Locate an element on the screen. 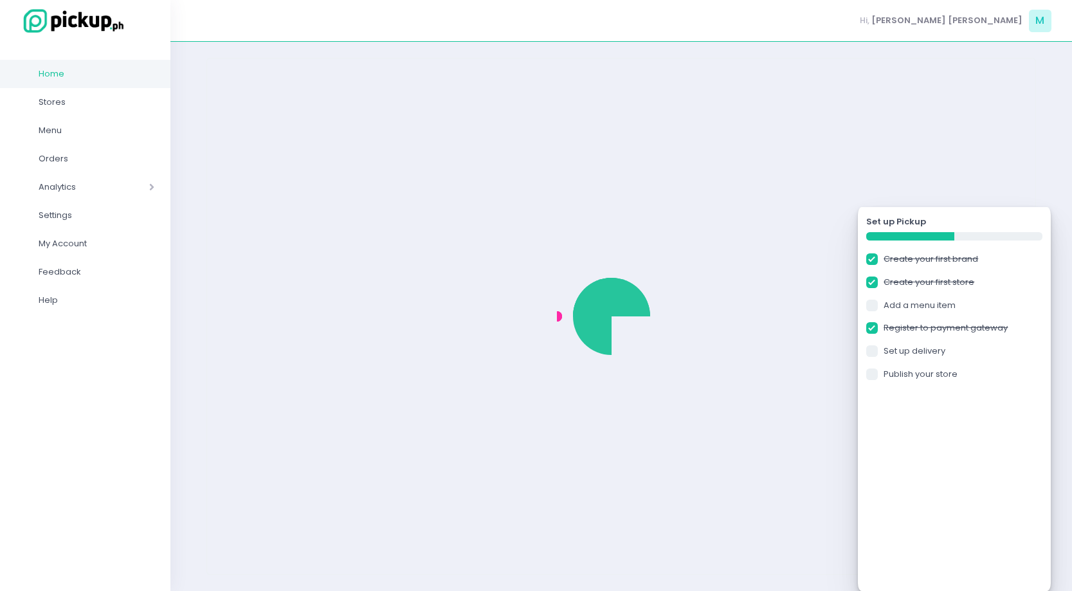 This screenshot has height=591, width=1072. span: Analytics is located at coordinates (75, 187).